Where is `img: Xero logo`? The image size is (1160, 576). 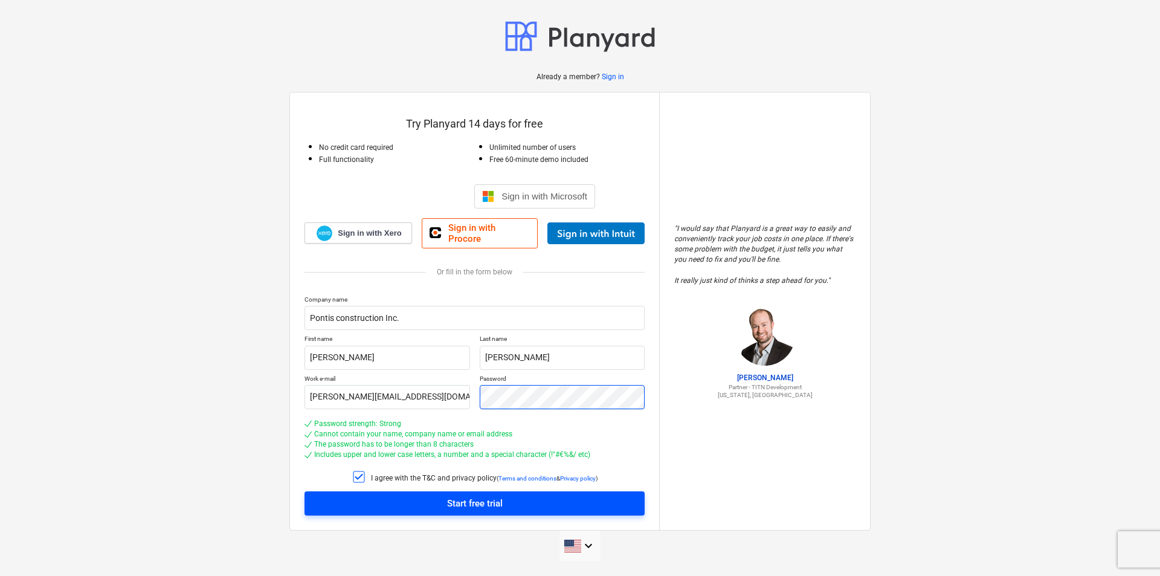
img: Xero logo is located at coordinates (324, 233).